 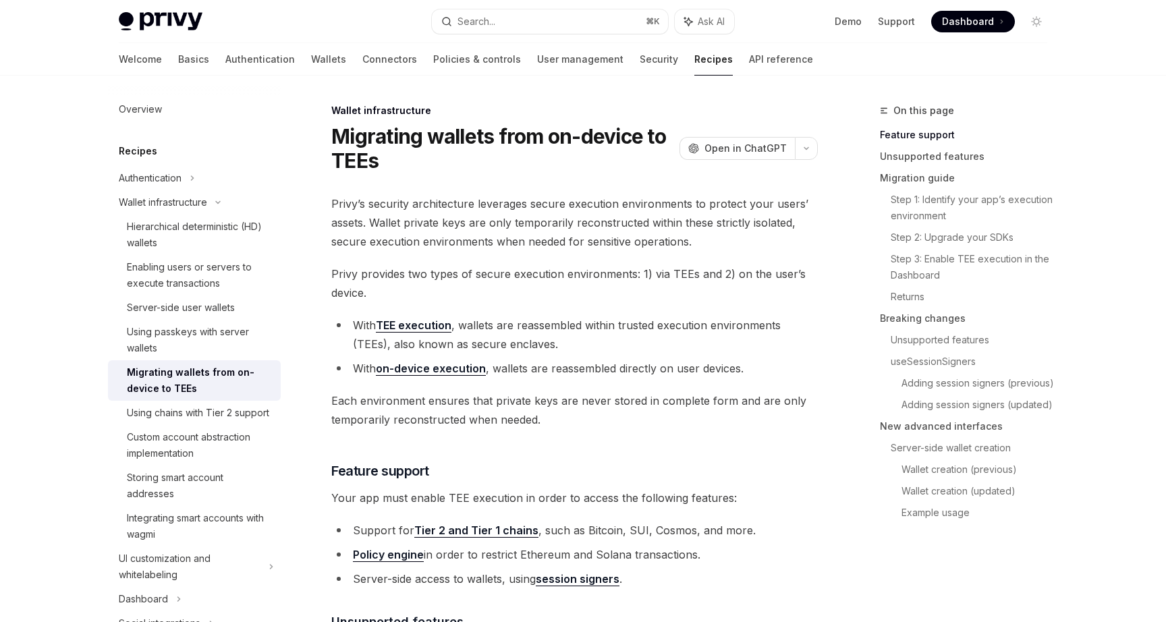 I want to click on a: Adding session signers (updated), so click(x=979, y=405).